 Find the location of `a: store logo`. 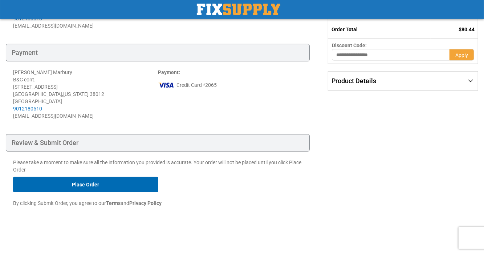

a: store logo is located at coordinates (239, 9).